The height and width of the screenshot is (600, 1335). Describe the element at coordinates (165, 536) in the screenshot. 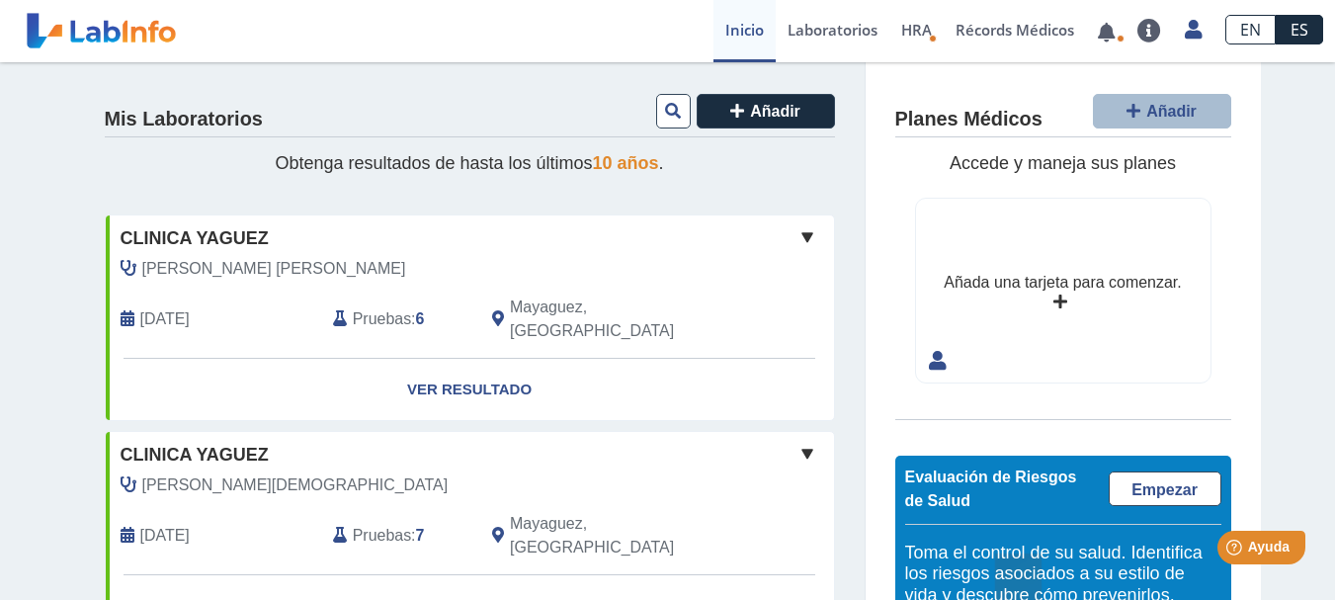

I see `span: 2025-07-17` at that location.